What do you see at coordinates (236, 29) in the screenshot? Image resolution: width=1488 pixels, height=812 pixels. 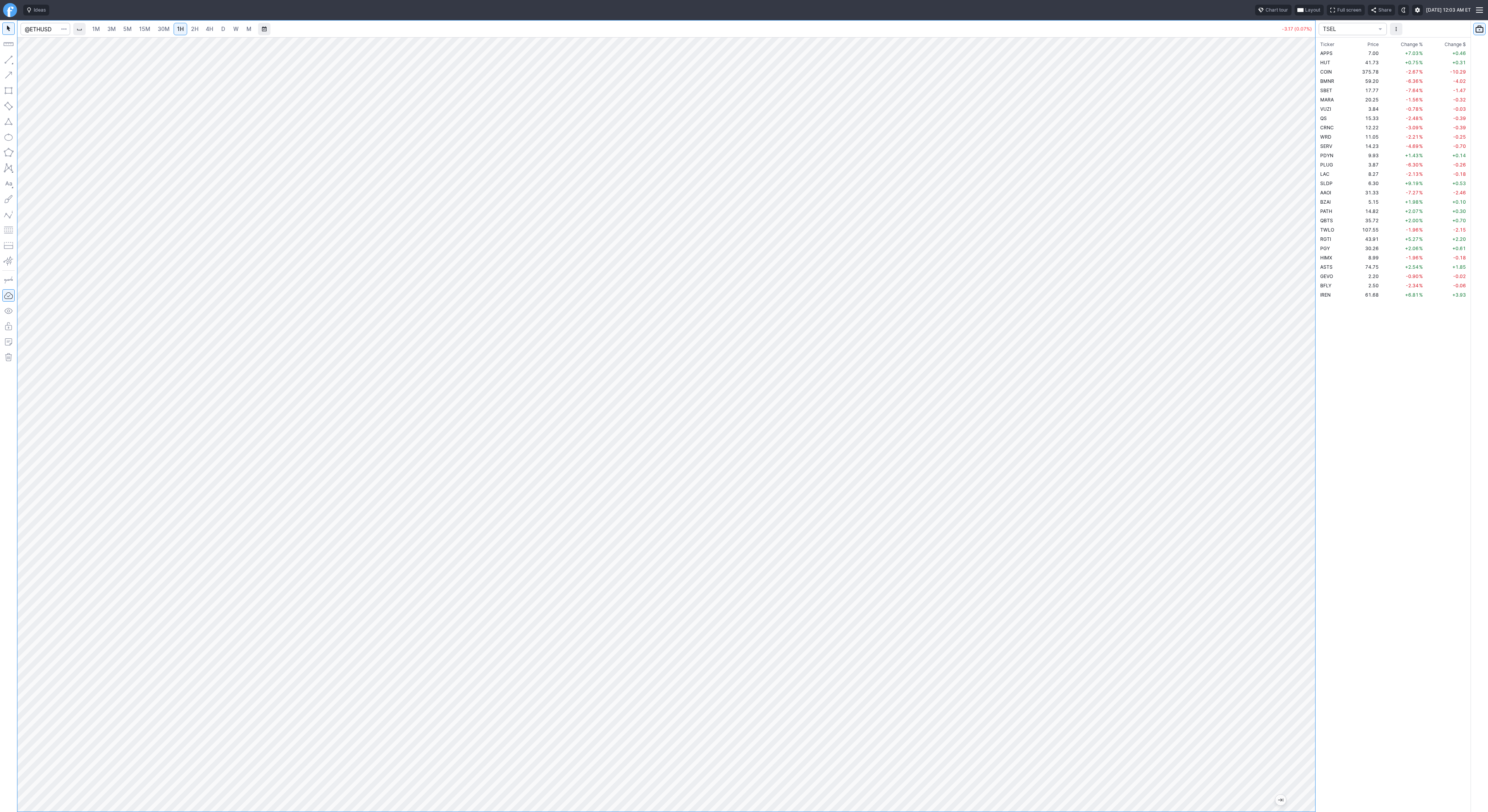 I see `span: W` at bounding box center [236, 29].